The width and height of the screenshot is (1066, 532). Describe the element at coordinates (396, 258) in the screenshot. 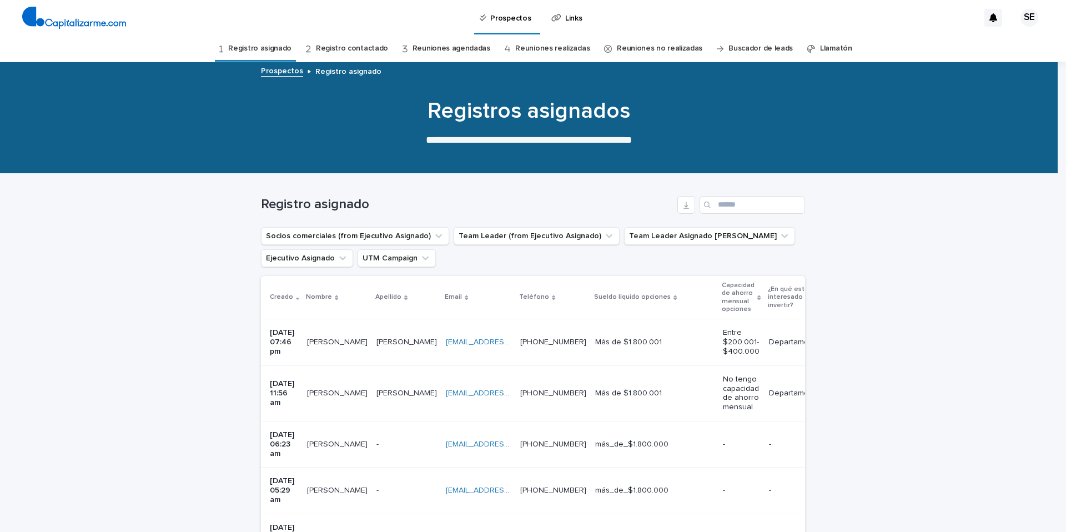

I see `button: UTM Campaign` at that location.